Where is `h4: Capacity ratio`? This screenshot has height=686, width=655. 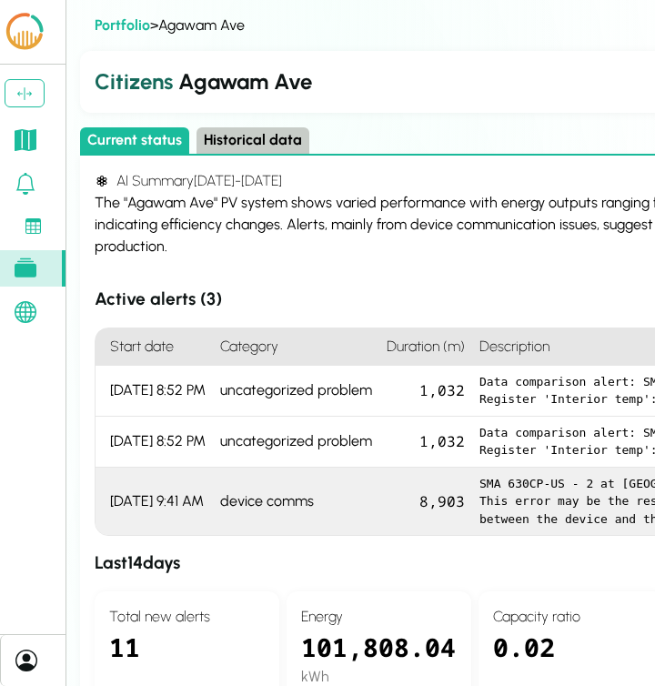
h4: Capacity ratio is located at coordinates (570, 616).